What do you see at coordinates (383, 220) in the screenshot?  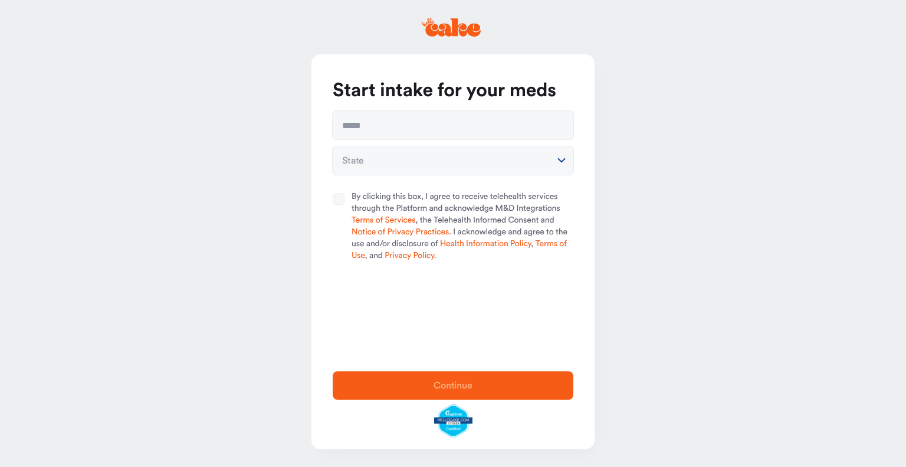 I see `a: Terms of Services` at bounding box center [383, 220].